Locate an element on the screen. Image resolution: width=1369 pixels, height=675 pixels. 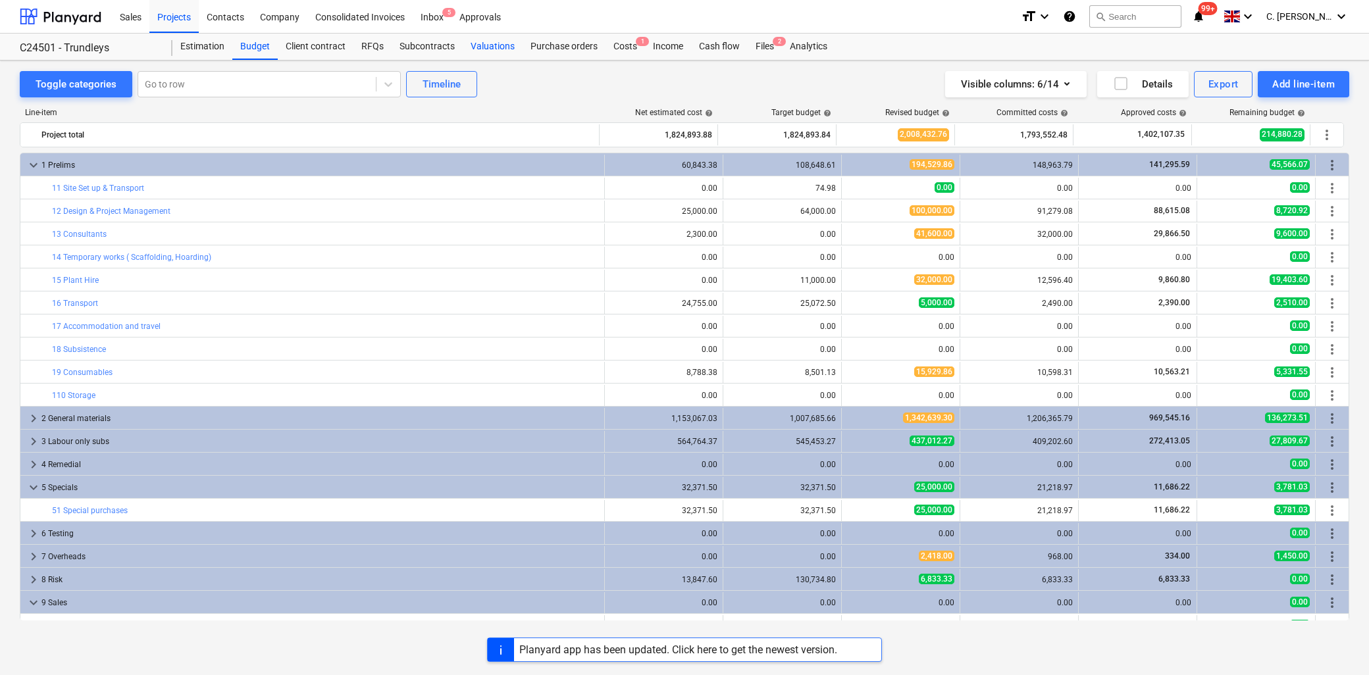
div: 25,072.50 is located at coordinates (782, 303).